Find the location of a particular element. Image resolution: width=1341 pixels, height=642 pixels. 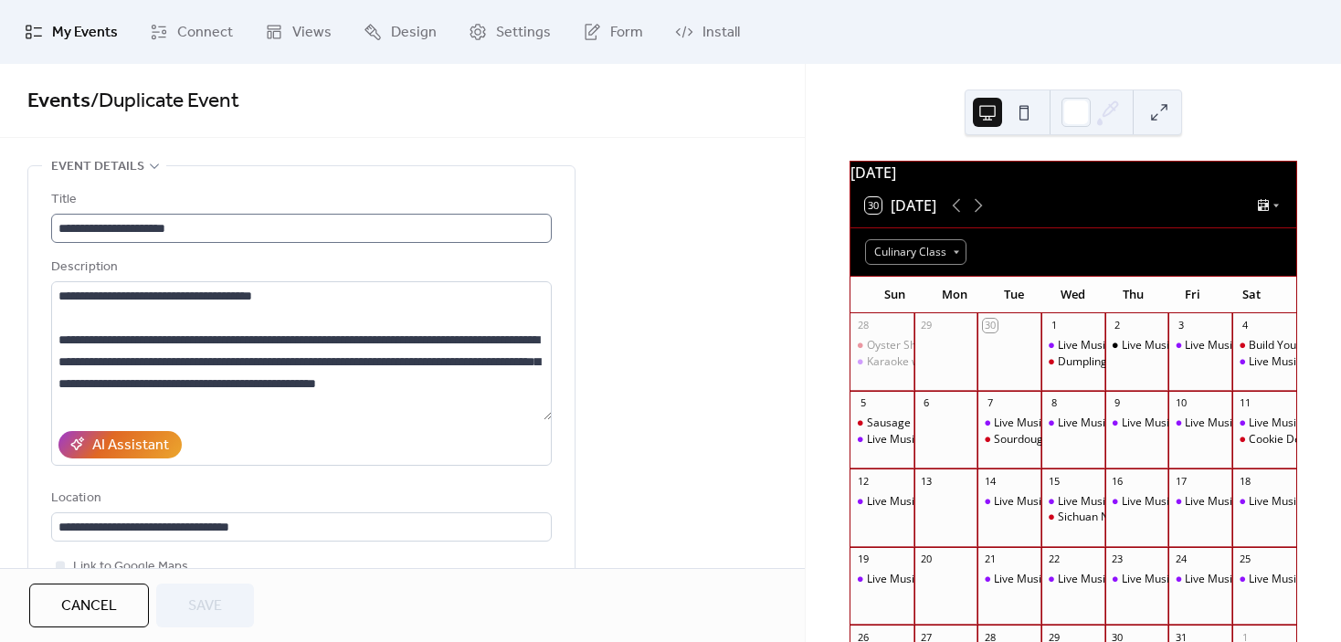

div: Wed is located at coordinates (1072, 295).